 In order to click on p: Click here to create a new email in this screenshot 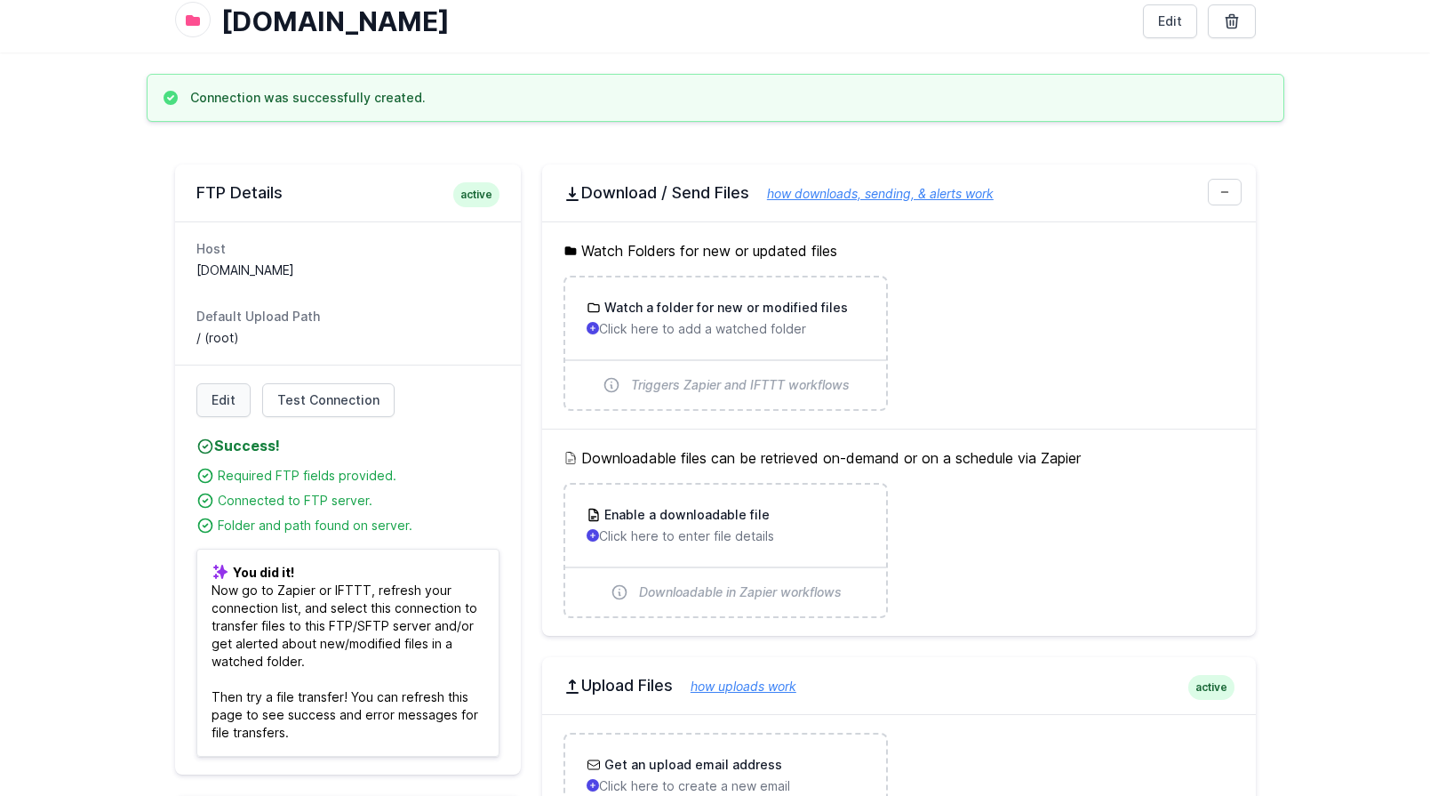, I will do `click(725, 786)`.